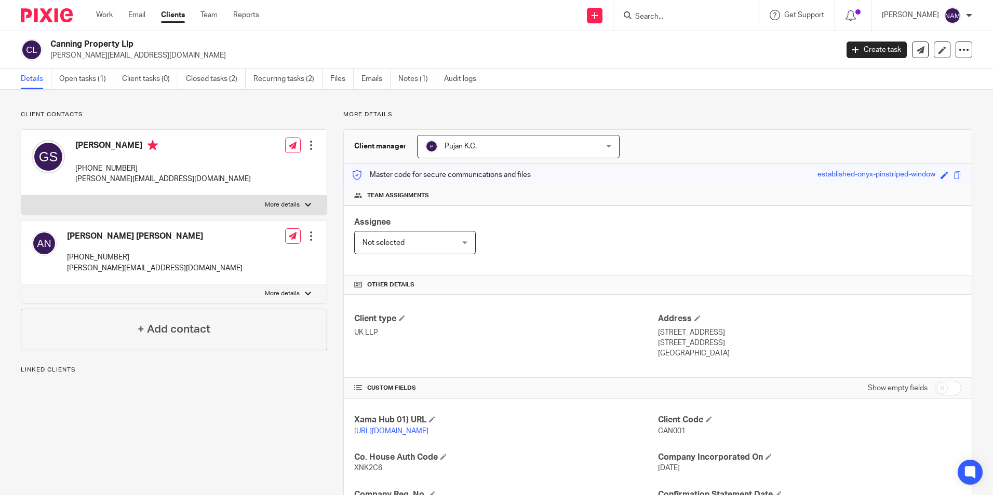  Describe the element at coordinates (383, 243) in the screenshot. I see `span: Not selected` at that location.